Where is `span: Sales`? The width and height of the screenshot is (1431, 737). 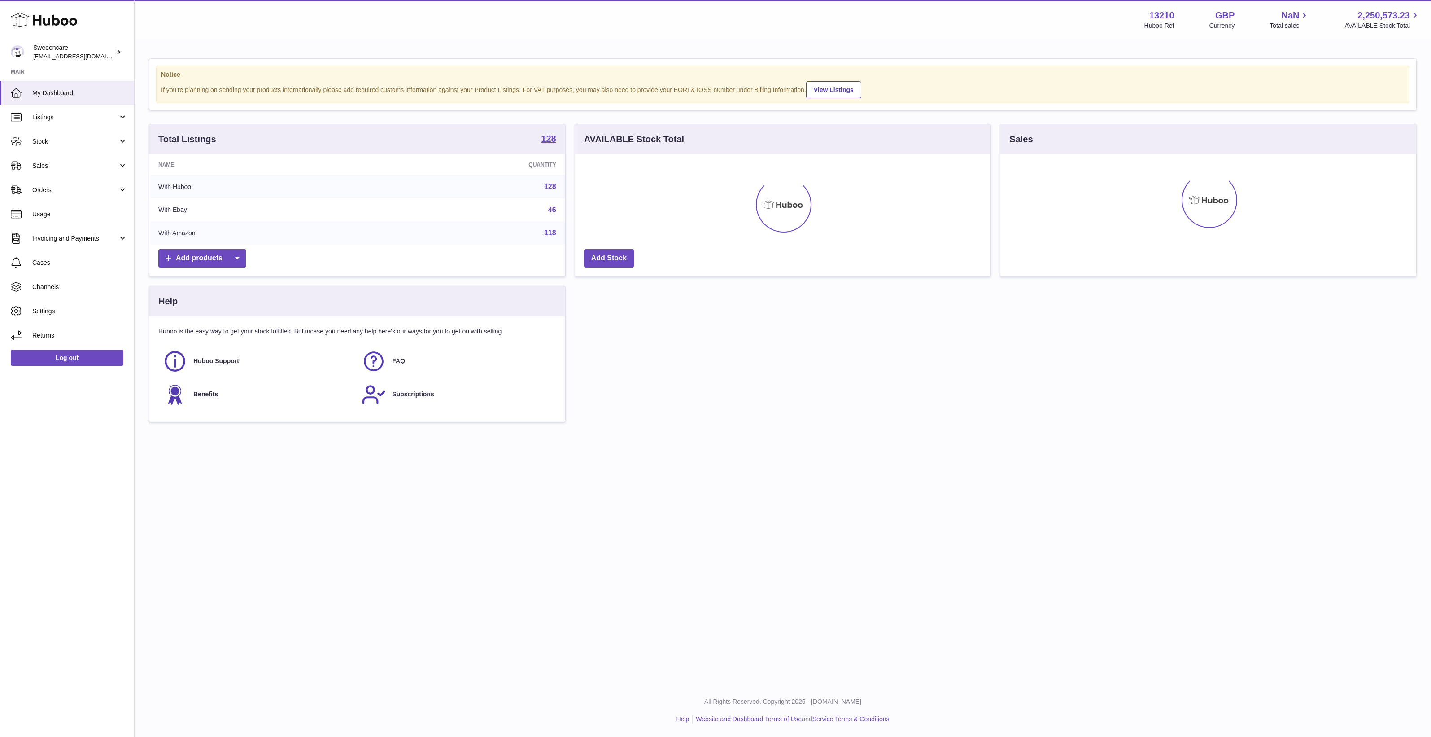 span: Sales is located at coordinates (75, 166).